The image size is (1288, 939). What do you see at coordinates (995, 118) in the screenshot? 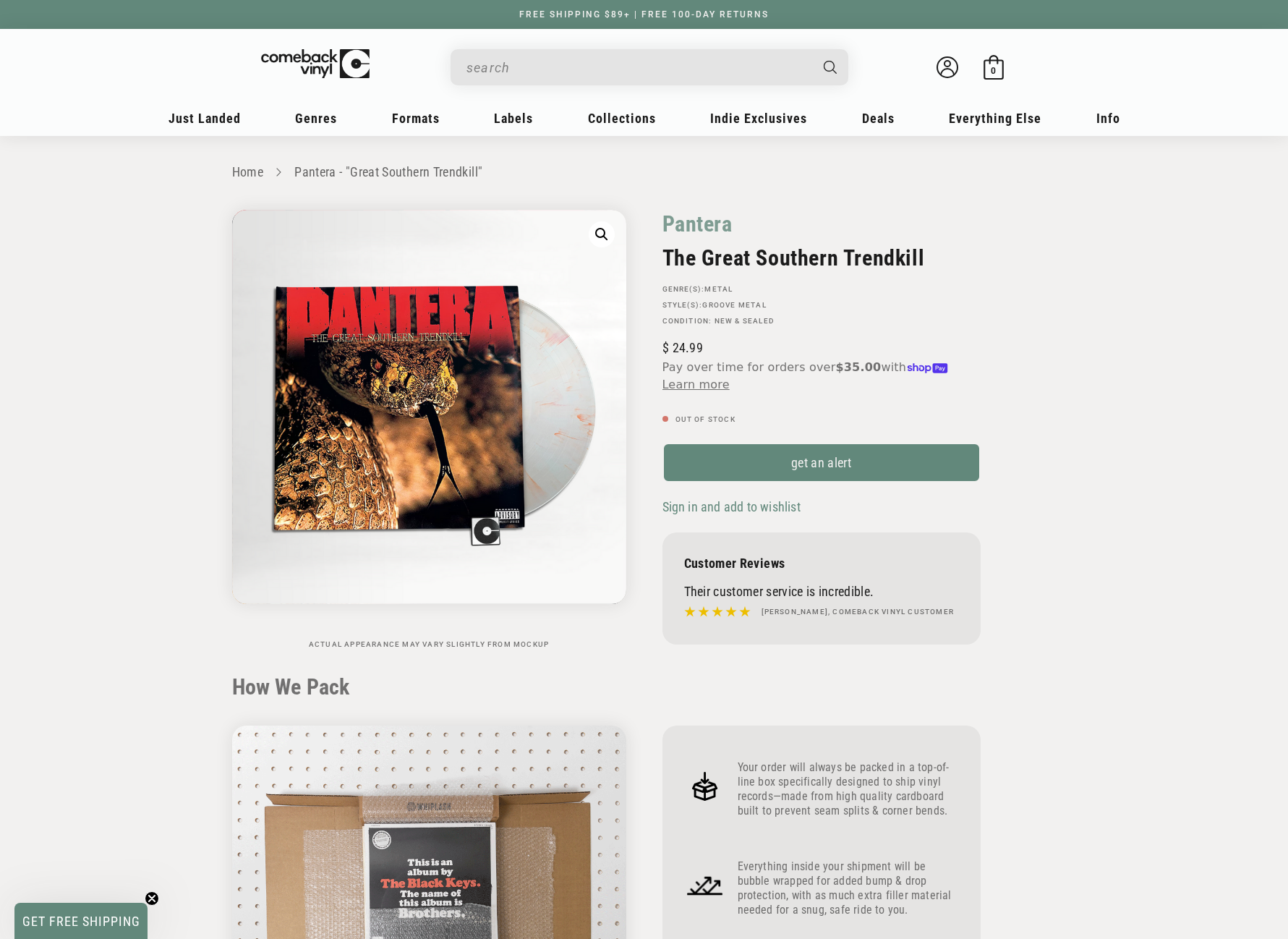
I see `span: Everything Else` at bounding box center [995, 118].